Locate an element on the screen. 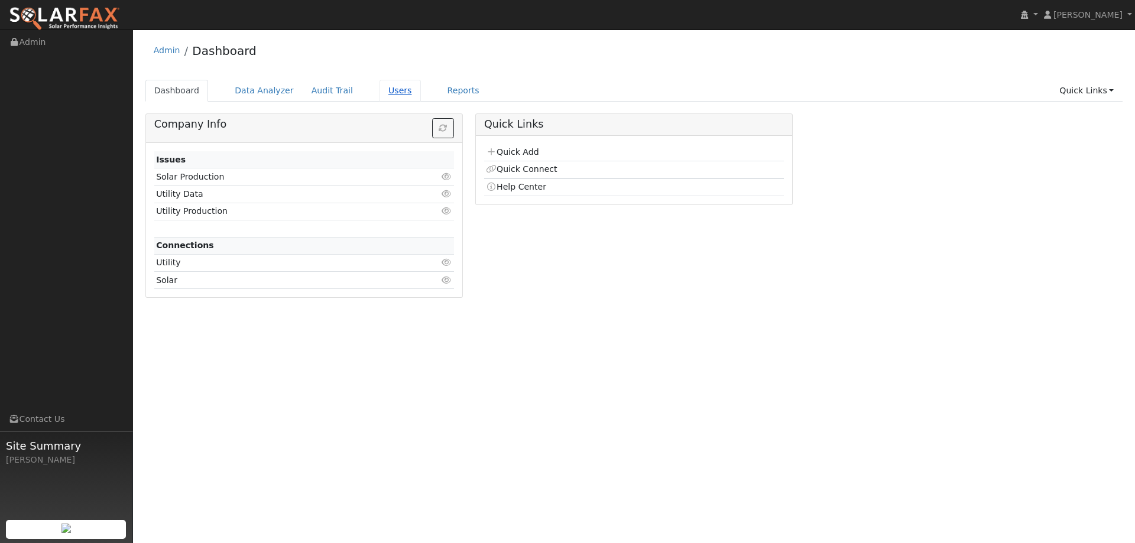 This screenshot has width=1135, height=543. h5: Quick Links is located at coordinates (634, 124).